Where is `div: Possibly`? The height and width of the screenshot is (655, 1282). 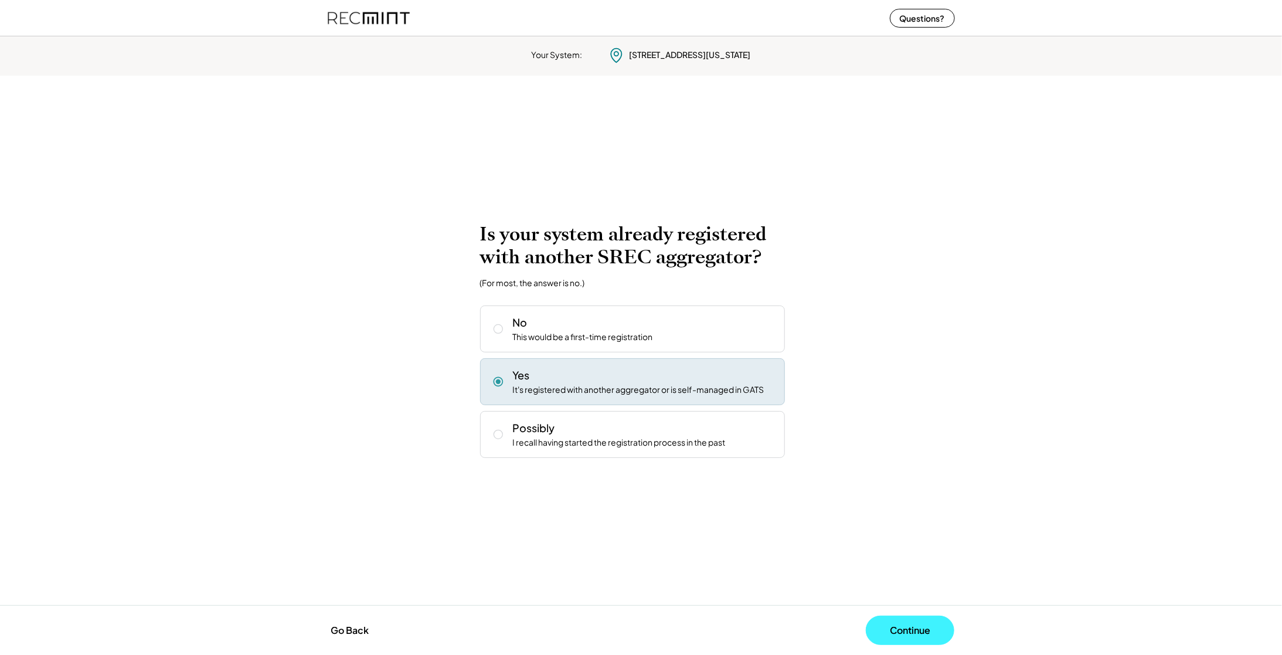
div: Possibly is located at coordinates (534, 427).